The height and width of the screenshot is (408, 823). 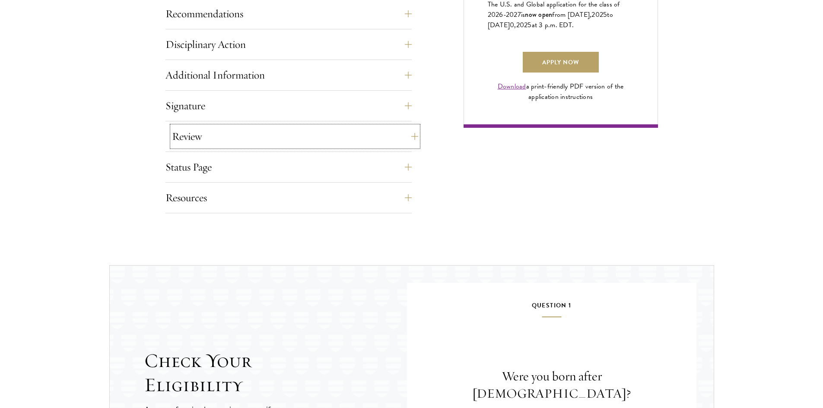 I want to click on span: -202, so click(x=510, y=15).